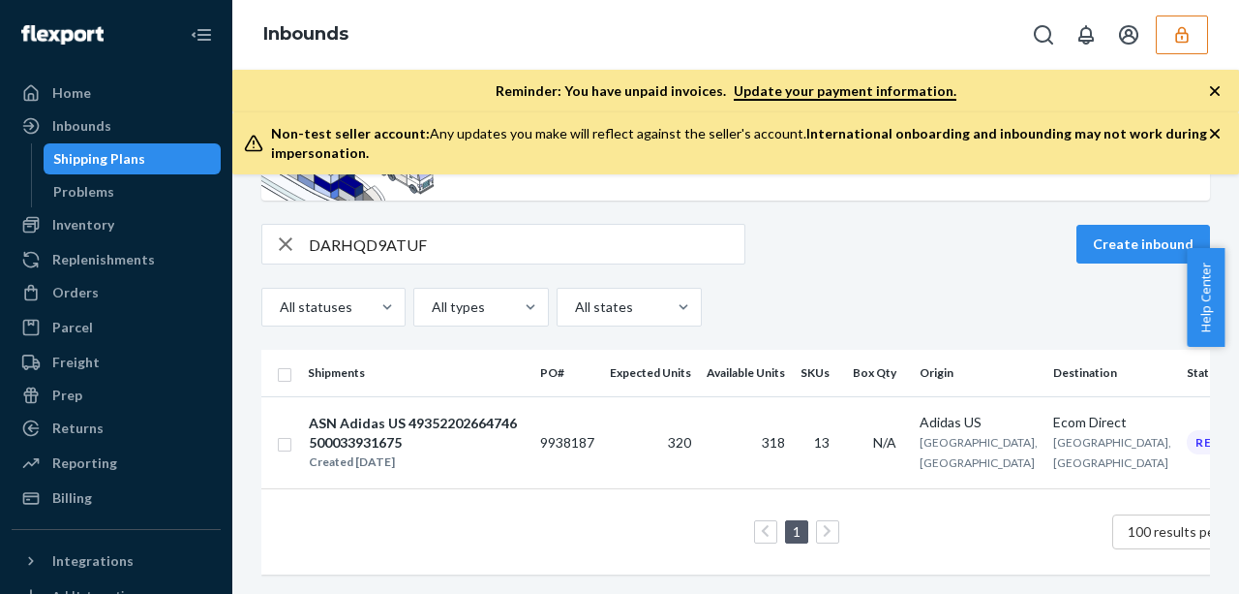 The width and height of the screenshot is (1239, 594). Describe the element at coordinates (1113, 373) in the screenshot. I see `th: Destination` at that location.